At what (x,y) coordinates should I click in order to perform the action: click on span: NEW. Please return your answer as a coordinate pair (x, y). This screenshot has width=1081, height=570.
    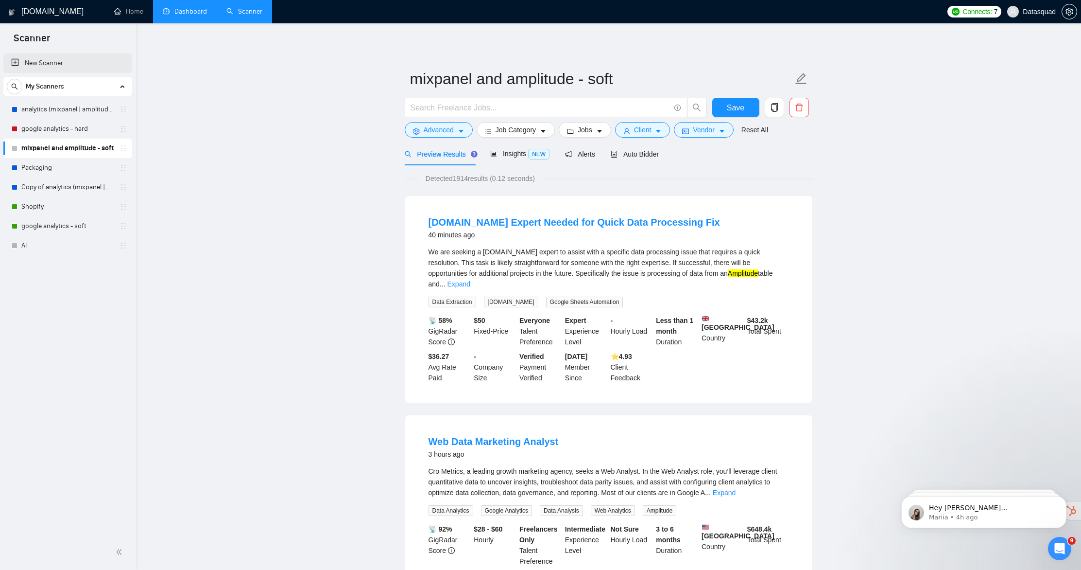
    Looking at the image, I should click on (539, 154).